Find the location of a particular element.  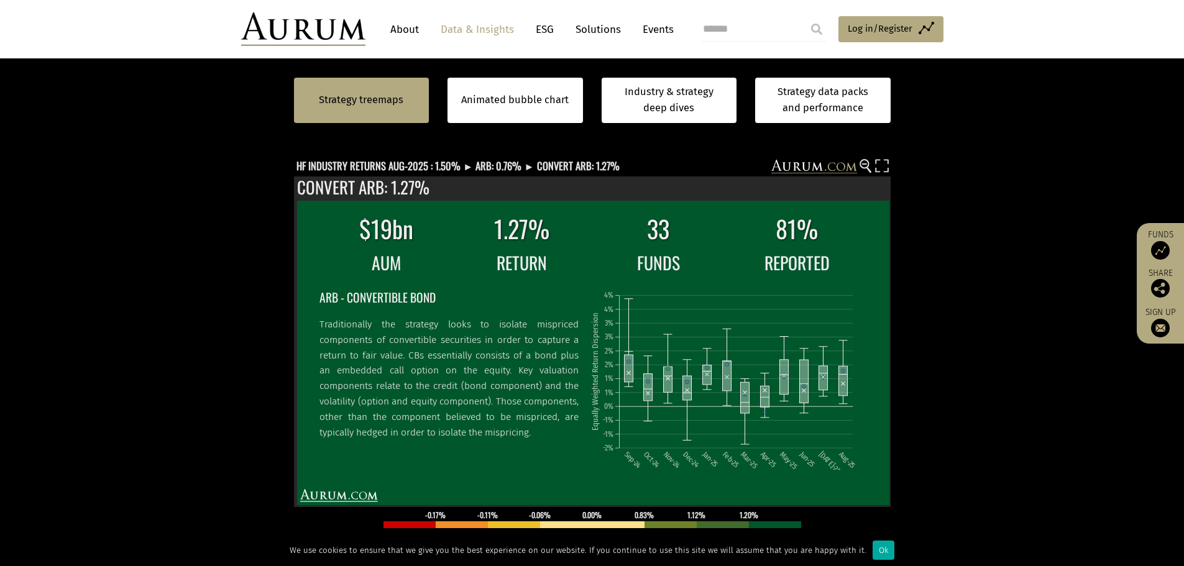

div: Ok is located at coordinates (883, 550).